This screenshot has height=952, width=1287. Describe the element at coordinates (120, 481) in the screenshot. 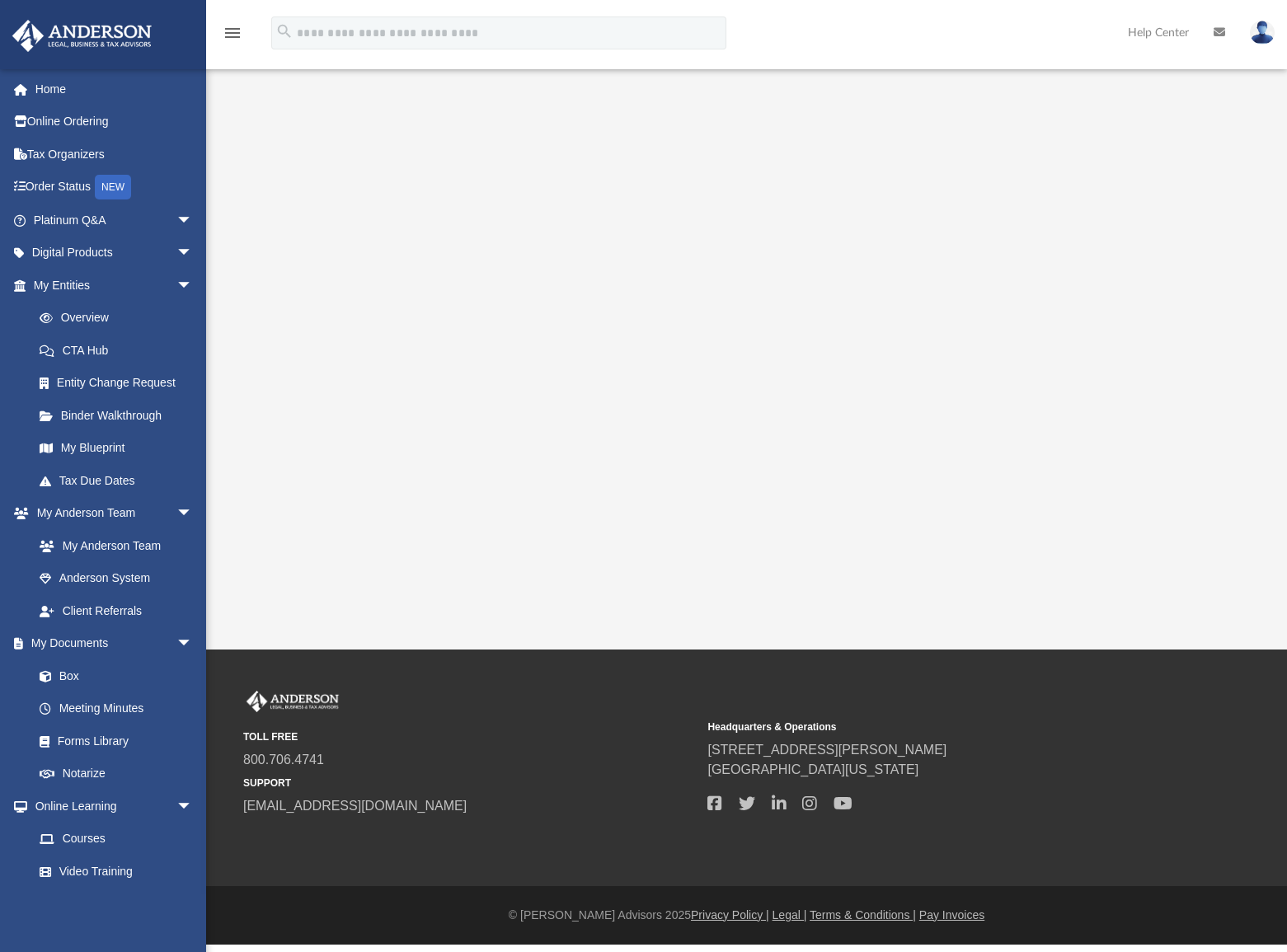

I see `a: Tax Due Dates` at that location.